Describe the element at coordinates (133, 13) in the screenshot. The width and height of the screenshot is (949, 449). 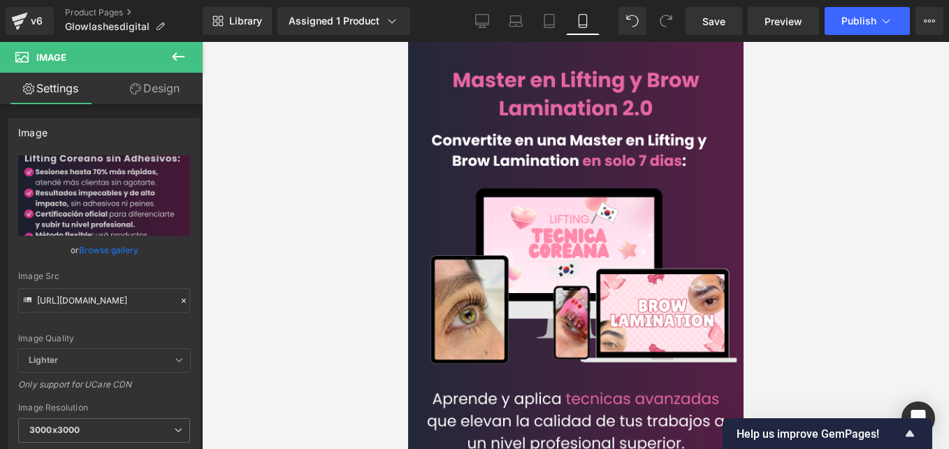
I see `a: Product Pages` at that location.